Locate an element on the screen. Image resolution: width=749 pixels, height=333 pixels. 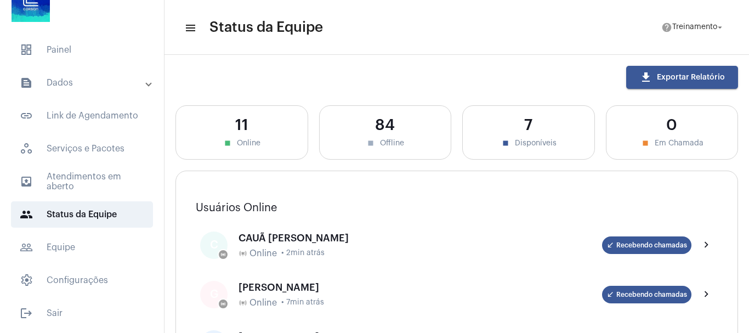
mat-icon: arrow_drop_down is located at coordinates (720, 27).